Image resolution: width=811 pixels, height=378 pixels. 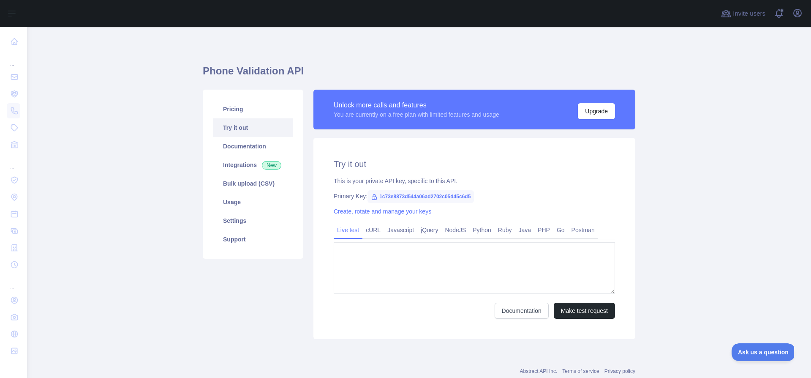 What do you see at coordinates (455, 230) in the screenshot?
I see `a: NodeJS` at bounding box center [455, 230].